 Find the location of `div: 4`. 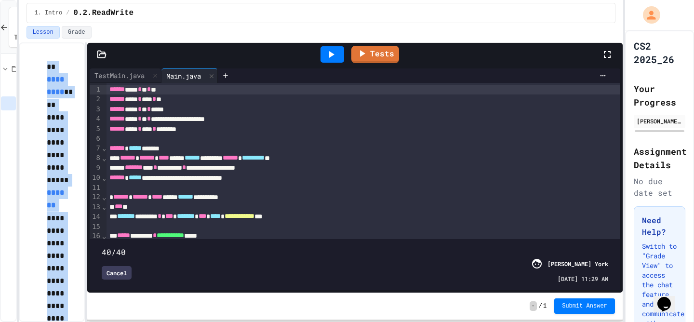

div: 4 is located at coordinates (95, 119).